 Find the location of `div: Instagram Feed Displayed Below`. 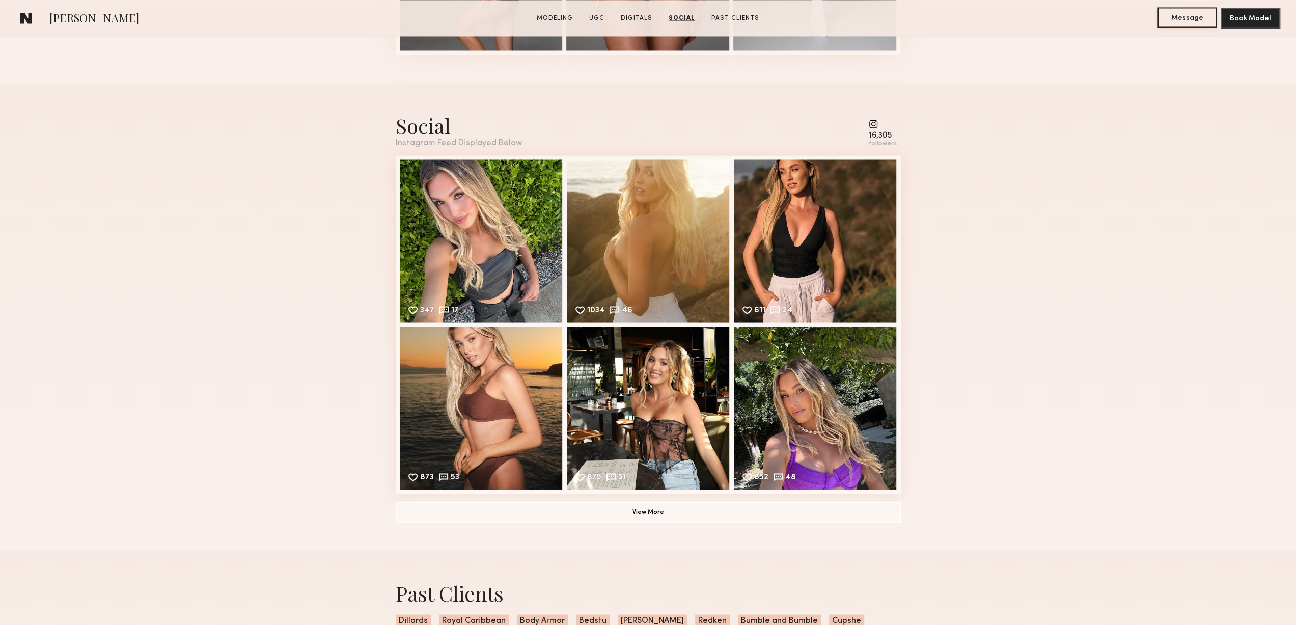

div: Instagram Feed Displayed Below is located at coordinates (459, 143).